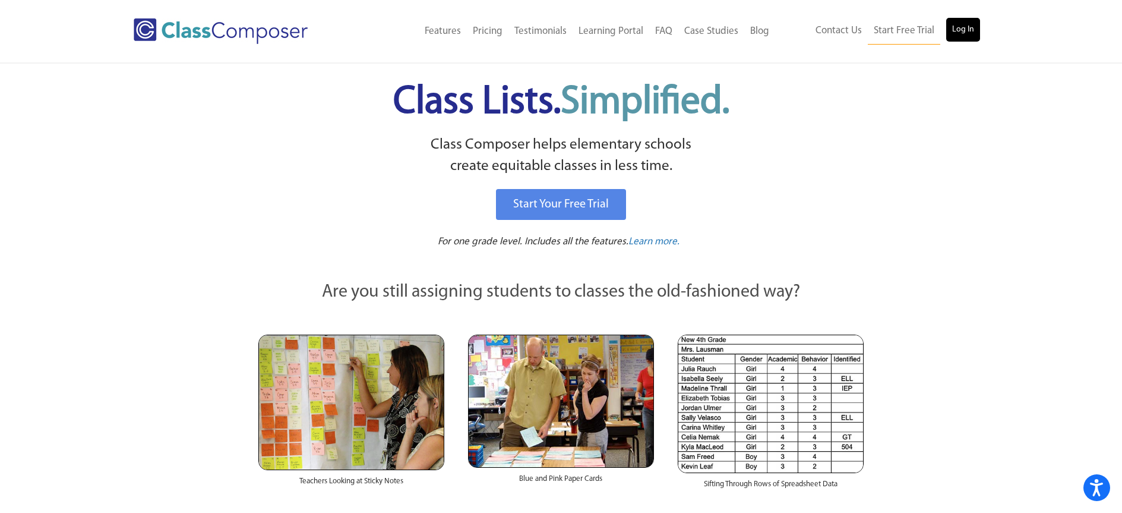 This screenshot has width=1122, height=513. What do you see at coordinates (663, 31) in the screenshot?
I see `a: FAQ` at bounding box center [663, 31].